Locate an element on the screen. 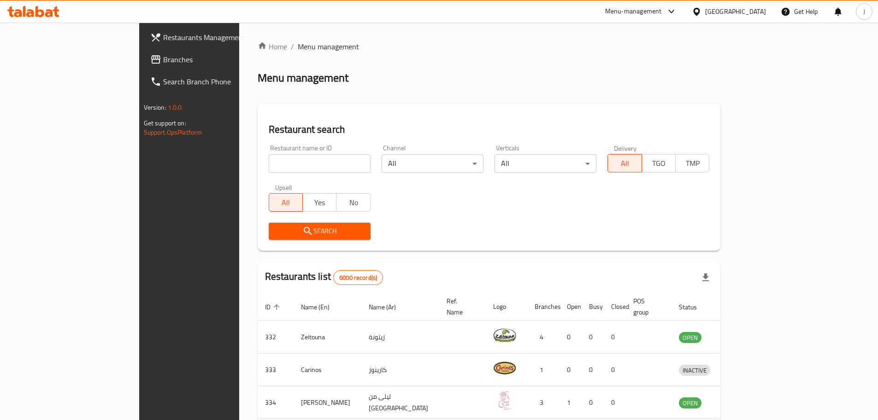 The width and height of the screenshot is (878, 420). span: Branches is located at coordinates (221, 59).